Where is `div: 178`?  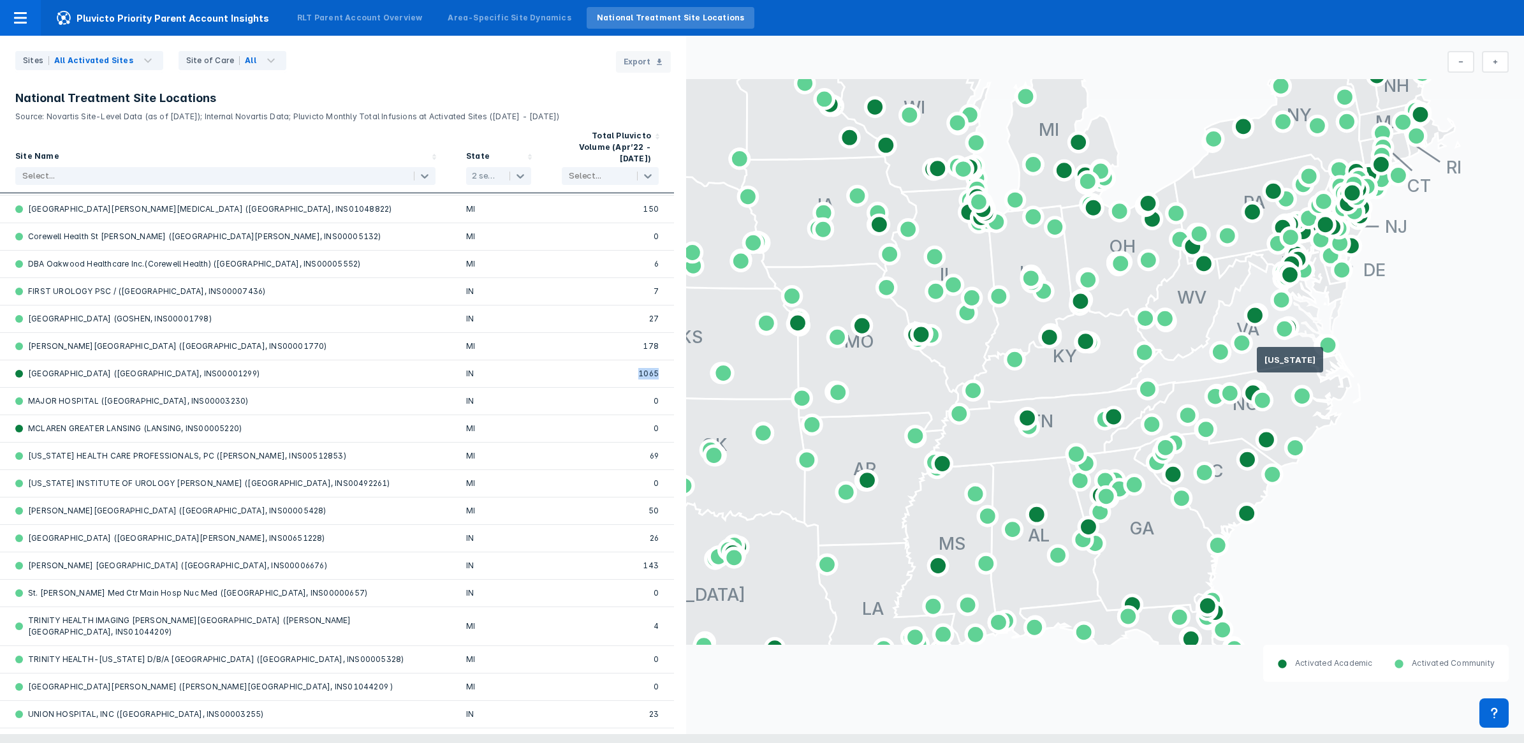
div: 178 is located at coordinates (610, 346).